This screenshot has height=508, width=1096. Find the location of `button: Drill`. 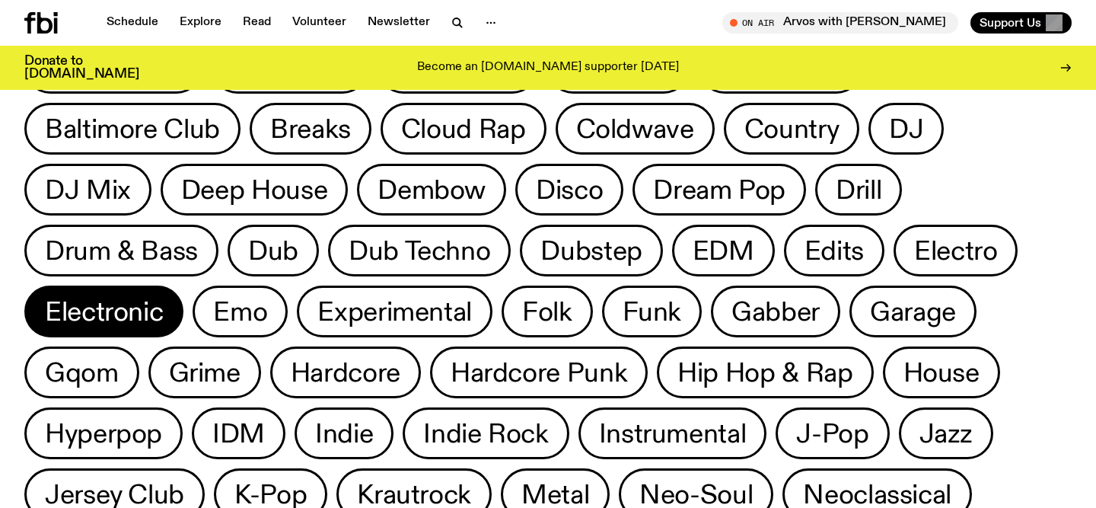

button: Drill is located at coordinates (859, 190).